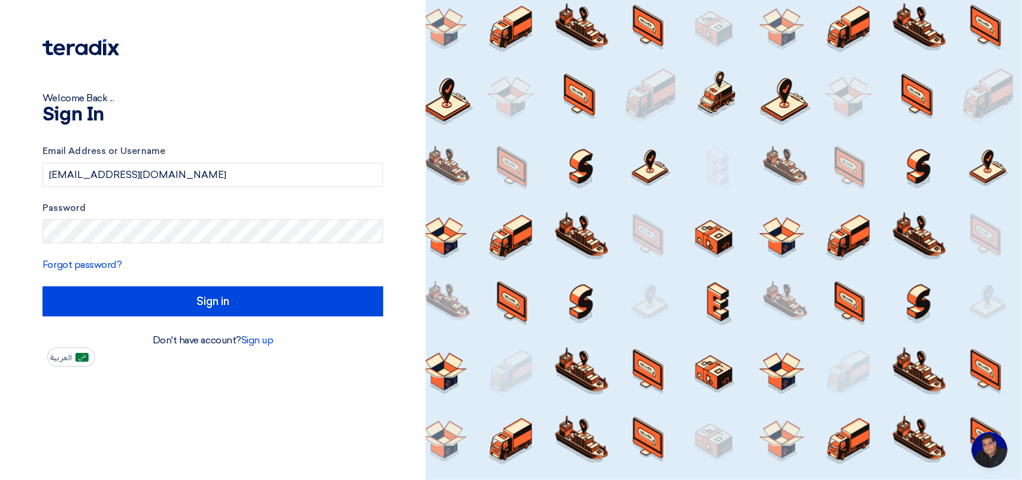 The width and height of the screenshot is (1022, 480). What do you see at coordinates (81, 47) in the screenshot?
I see `img: Teradix logo` at bounding box center [81, 47].